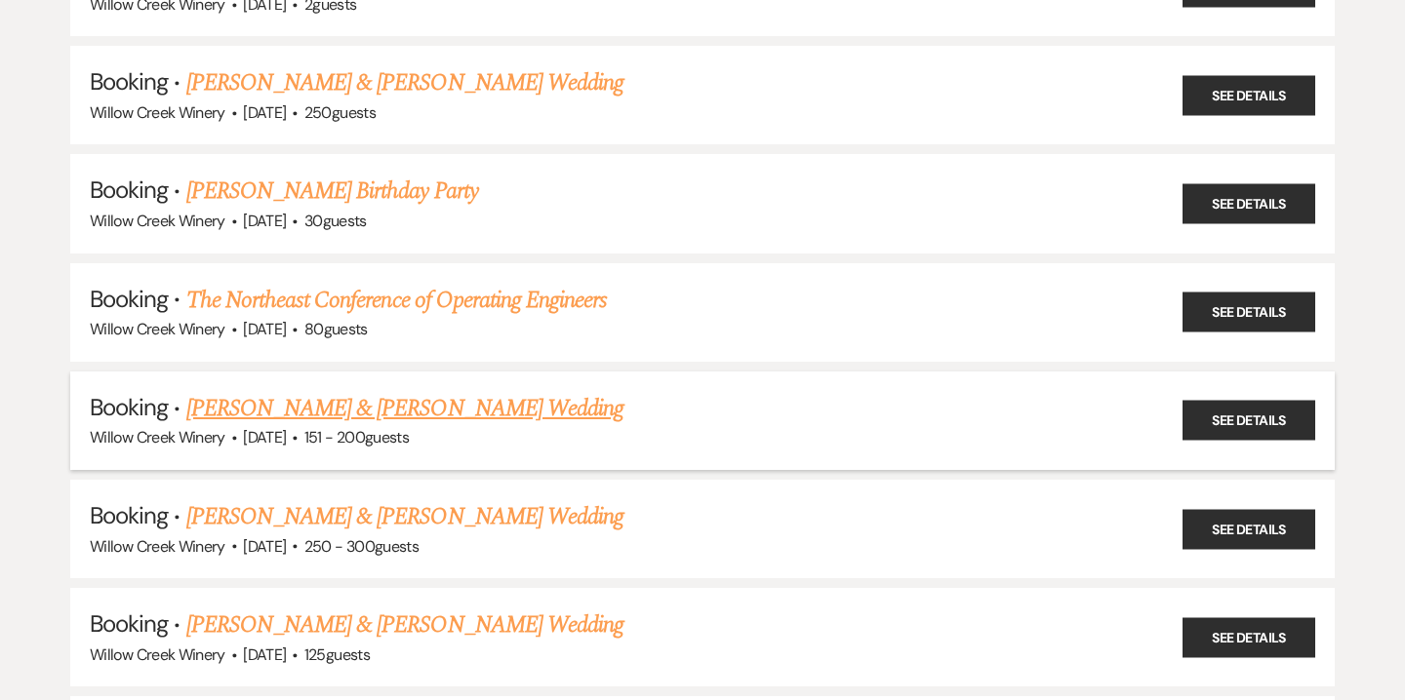  Describe the element at coordinates (361, 546) in the screenshot. I see `span: 250 - 300 guests` at that location.